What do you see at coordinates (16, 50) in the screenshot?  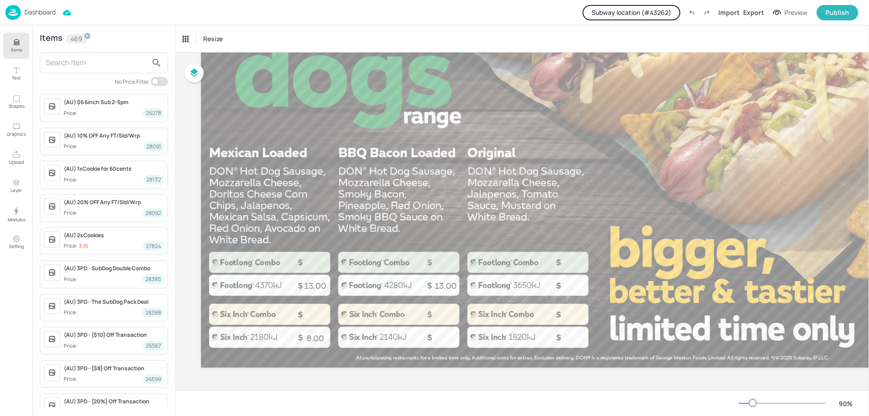 I see `p: Items` at bounding box center [16, 50].